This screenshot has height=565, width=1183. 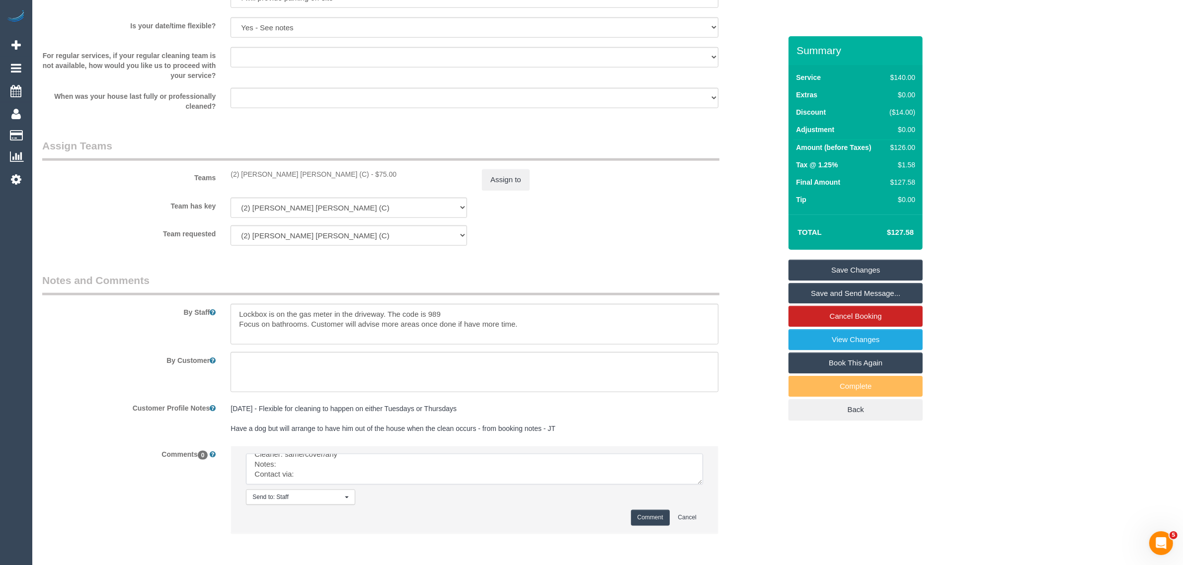 What do you see at coordinates (16, 17) in the screenshot?
I see `a: Automaid Logo` at bounding box center [16, 17].